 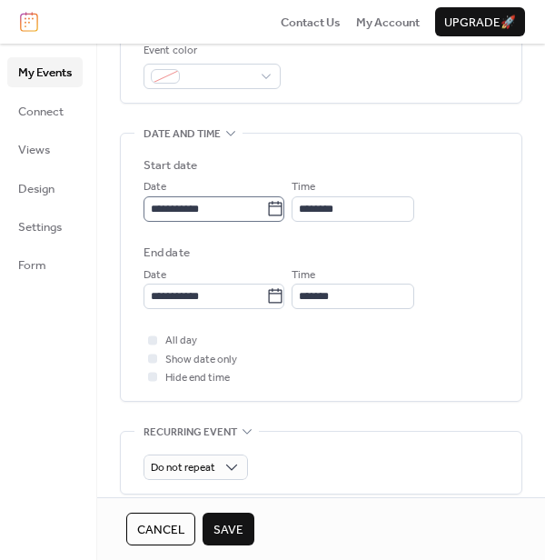 What do you see at coordinates (29, 22) in the screenshot?
I see `img: logo` at bounding box center [29, 22].